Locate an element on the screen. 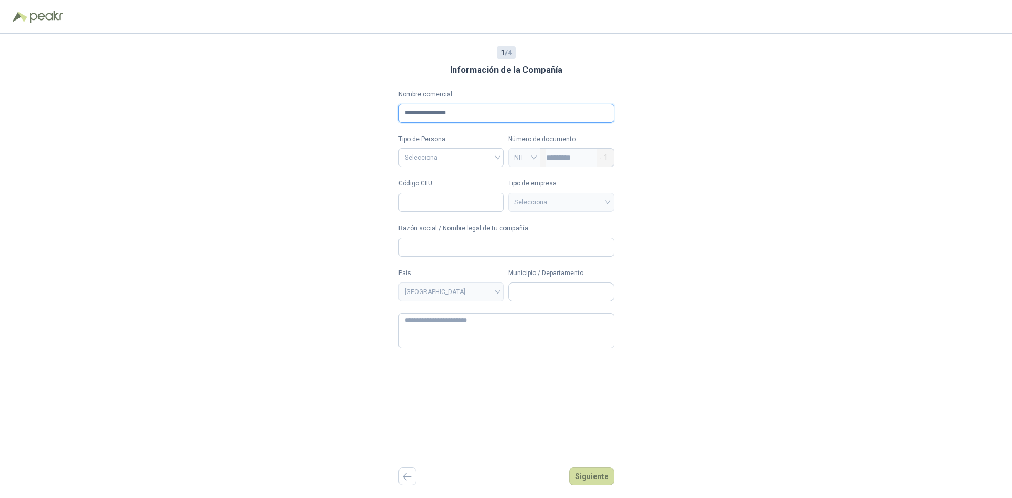 The width and height of the screenshot is (1012, 498). span: NIT is located at coordinates (524, 158).